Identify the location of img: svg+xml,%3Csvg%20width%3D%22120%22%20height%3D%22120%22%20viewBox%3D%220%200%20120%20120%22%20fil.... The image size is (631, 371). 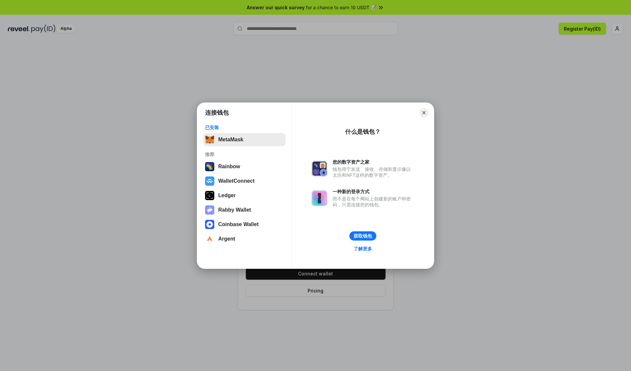
(210, 167).